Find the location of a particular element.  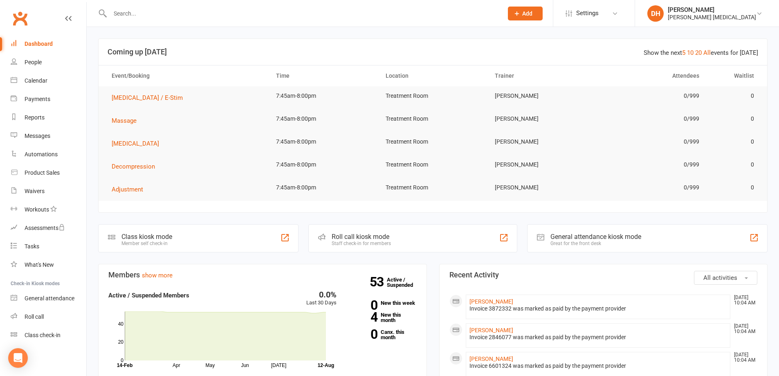

th: Waitlist is located at coordinates (734, 76).